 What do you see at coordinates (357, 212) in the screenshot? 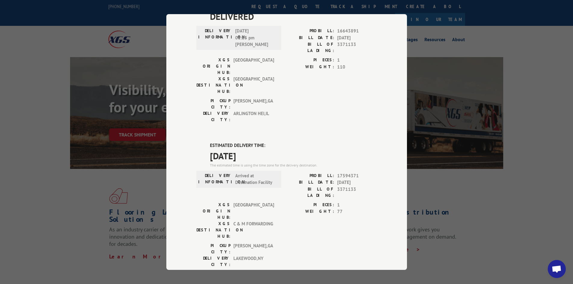
I see `span: 77` at bounding box center [357, 212].